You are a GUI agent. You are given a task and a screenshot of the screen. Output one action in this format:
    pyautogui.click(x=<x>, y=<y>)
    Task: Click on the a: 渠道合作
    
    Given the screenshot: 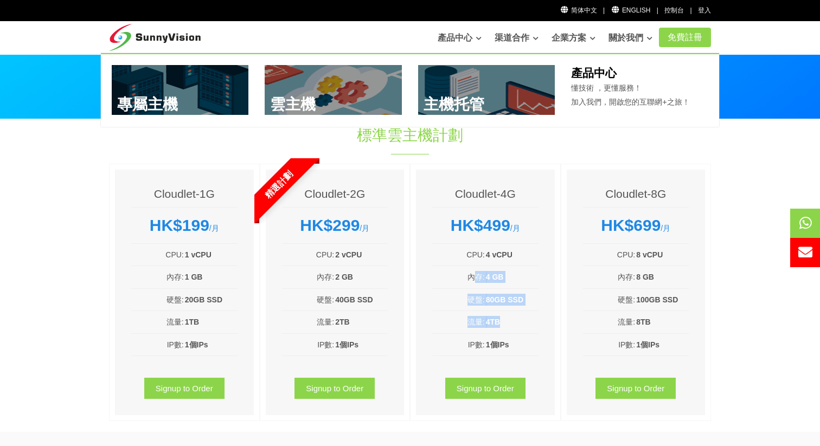 What is the action you would take?
    pyautogui.click(x=516, y=38)
    